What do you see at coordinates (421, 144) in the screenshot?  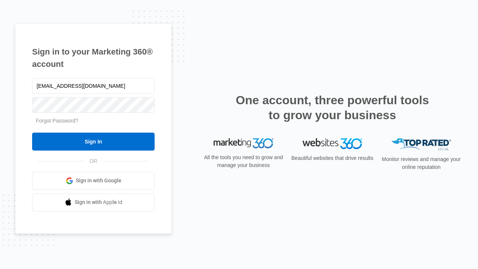 I see `img: Top Rated Local` at bounding box center [421, 144].